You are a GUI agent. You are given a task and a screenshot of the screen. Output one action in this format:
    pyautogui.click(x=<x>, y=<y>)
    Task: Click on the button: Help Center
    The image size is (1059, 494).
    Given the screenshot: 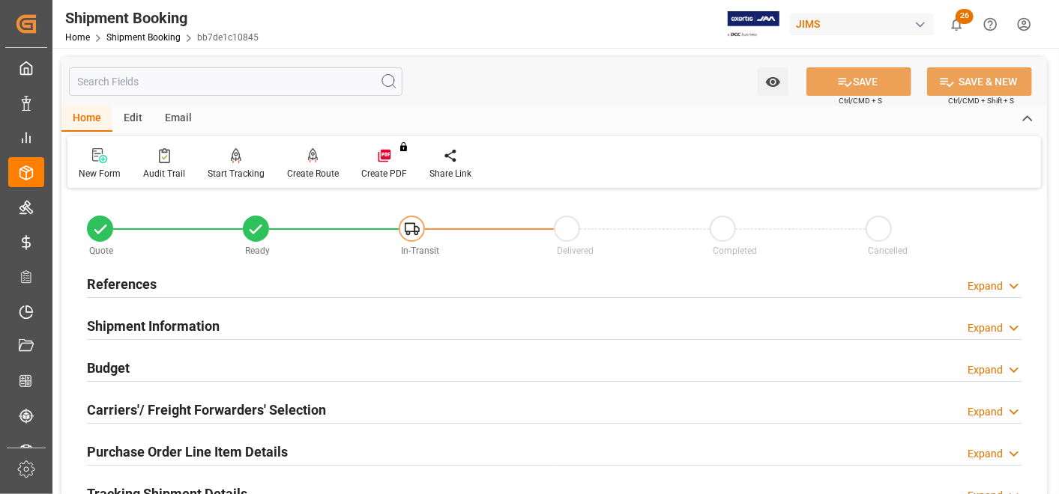 What is the action you would take?
    pyautogui.click(x=990, y=24)
    